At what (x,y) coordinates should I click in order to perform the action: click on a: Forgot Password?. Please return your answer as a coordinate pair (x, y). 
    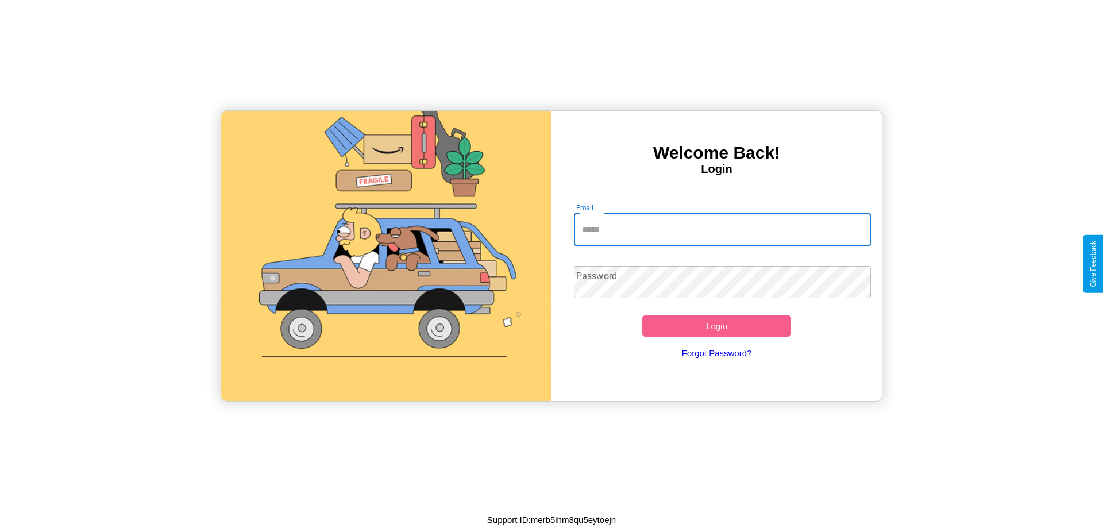
    Looking at the image, I should click on (717, 353).